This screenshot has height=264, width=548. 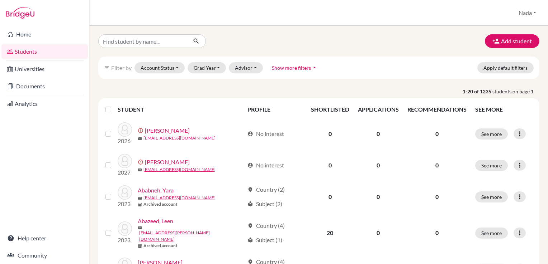 What do you see at coordinates (505, 68) in the screenshot?
I see `button: Apply default filters` at bounding box center [505, 68].